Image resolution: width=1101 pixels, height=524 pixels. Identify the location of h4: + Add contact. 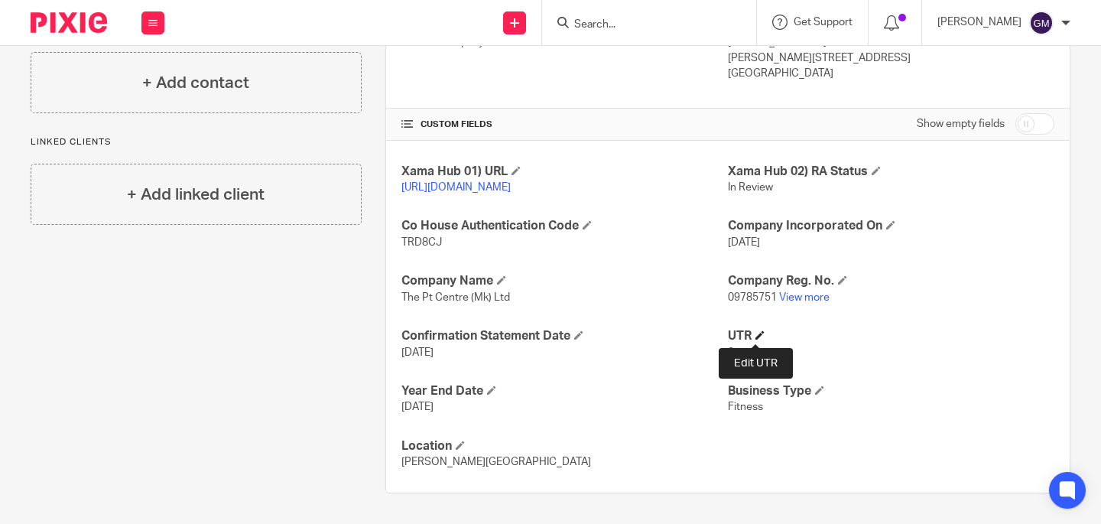
(196, 83).